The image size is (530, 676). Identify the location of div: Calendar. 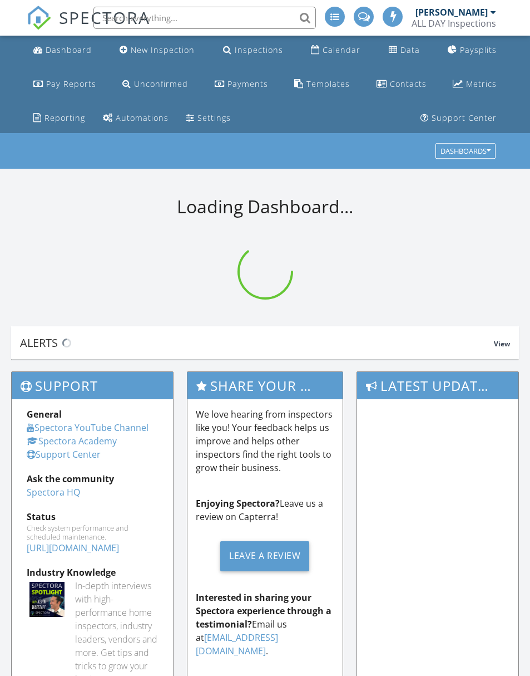
(342, 50).